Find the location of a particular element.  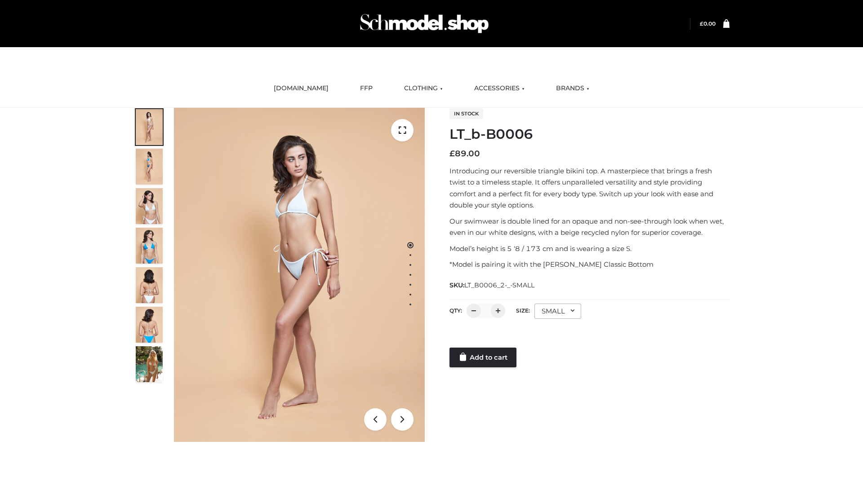

p: Our swimwear is double lined for an opaque and non-see-through look when wet, even in our white d... is located at coordinates (589, 227).